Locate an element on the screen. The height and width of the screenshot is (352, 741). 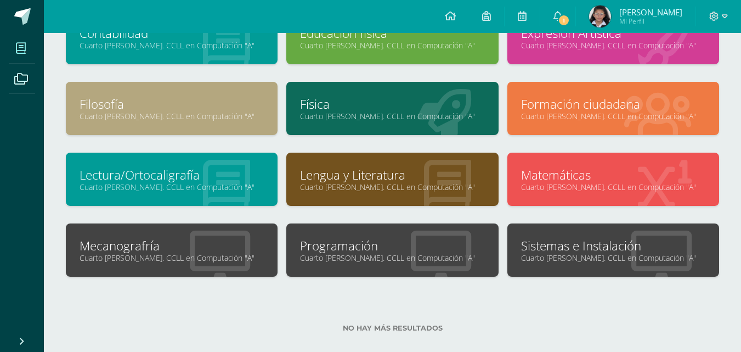
a: Lectura/Ortocaligrafía is located at coordinates (172, 175).